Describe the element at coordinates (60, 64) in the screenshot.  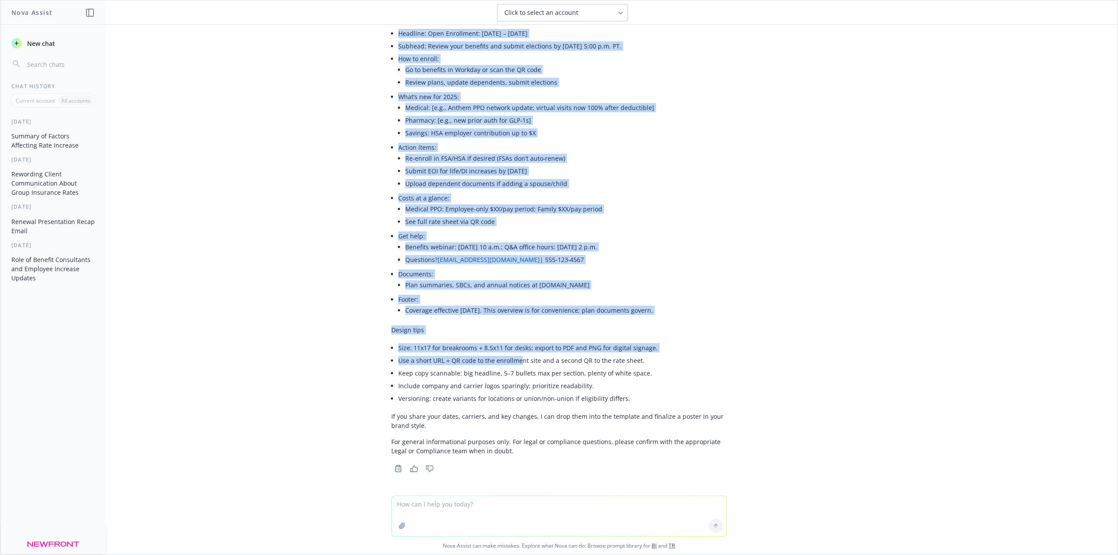
I see `input: Search chats` at that location.